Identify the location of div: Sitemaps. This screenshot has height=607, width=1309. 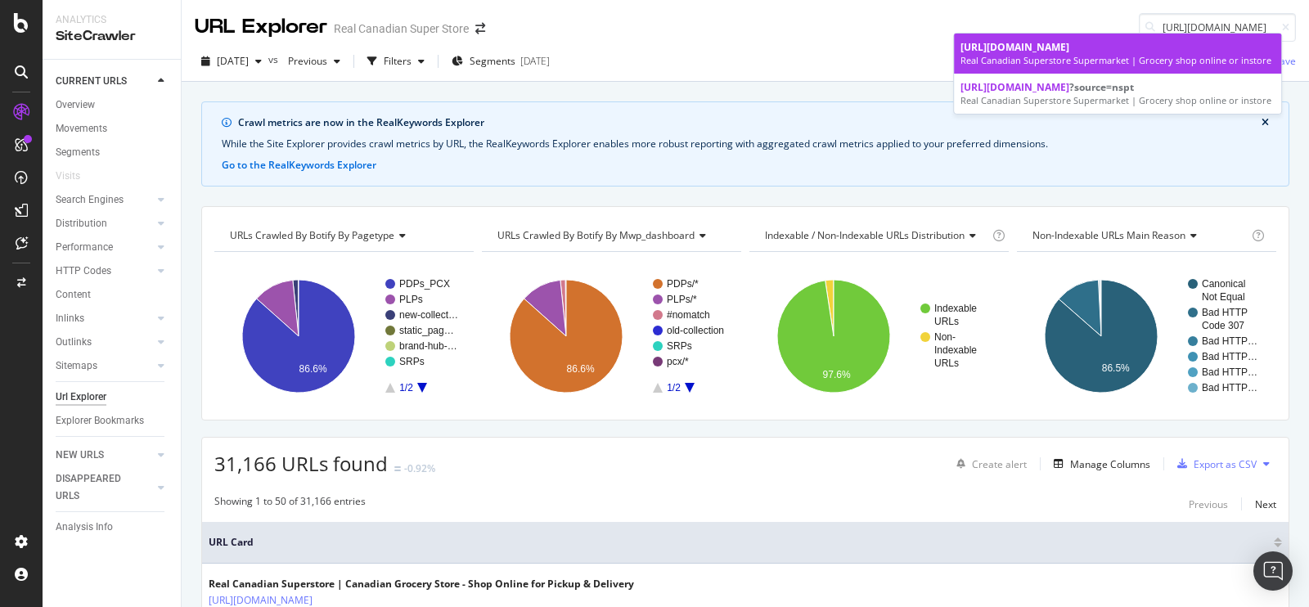
(76, 366).